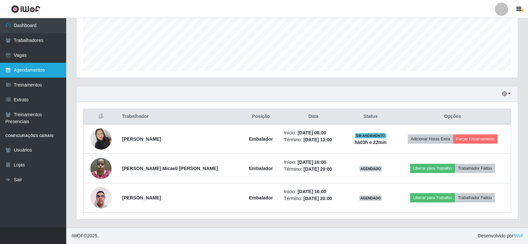  Describe the element at coordinates (370, 117) in the screenshot. I see `th: Status` at that location.